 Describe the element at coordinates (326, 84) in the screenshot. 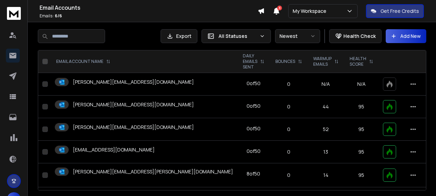

I see `td: N/A` at that location.